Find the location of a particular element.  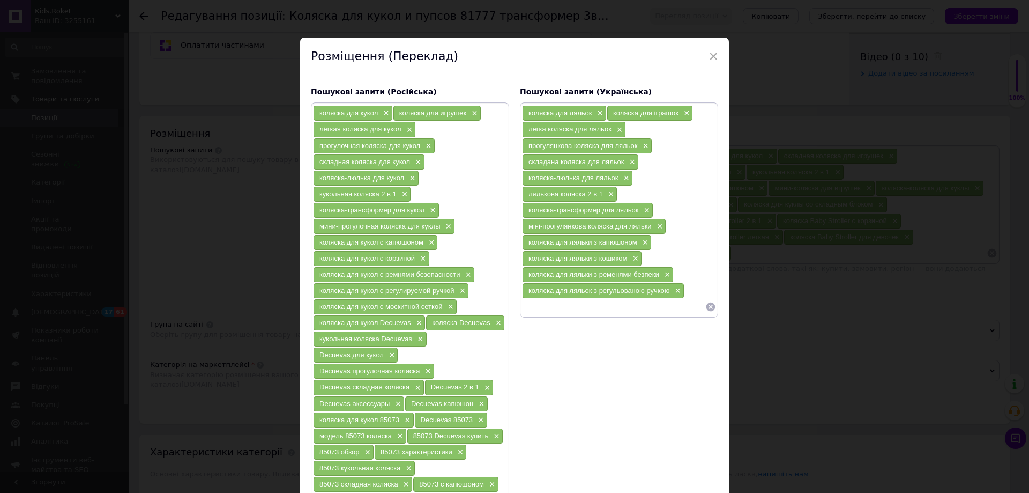

span: коляска для ляльки з кошиком is located at coordinates (578, 258).